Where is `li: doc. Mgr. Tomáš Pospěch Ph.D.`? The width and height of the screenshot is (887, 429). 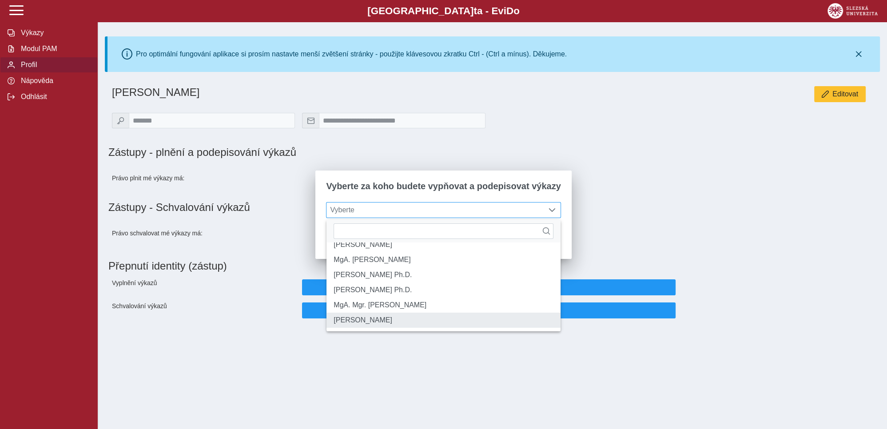
li: doc. Mgr. Tomáš Pospěch Ph.D. is located at coordinates (443, 275).